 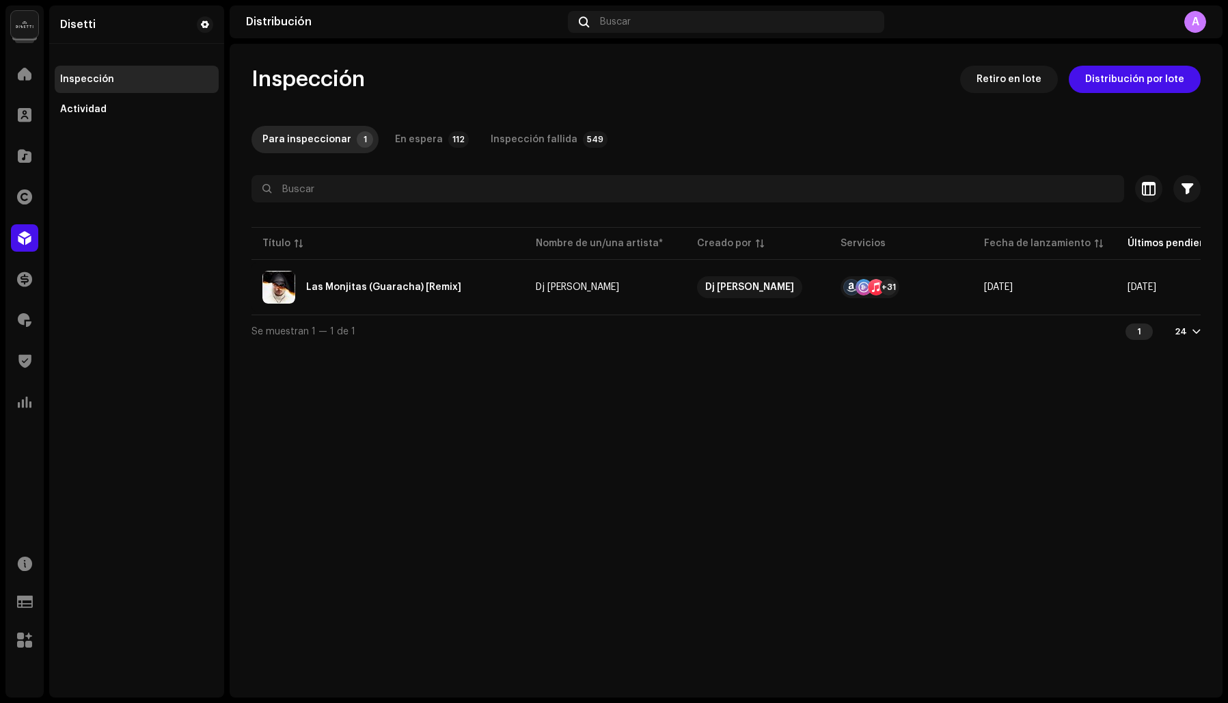 I want to click on button: Retiro en lote, so click(x=1009, y=79).